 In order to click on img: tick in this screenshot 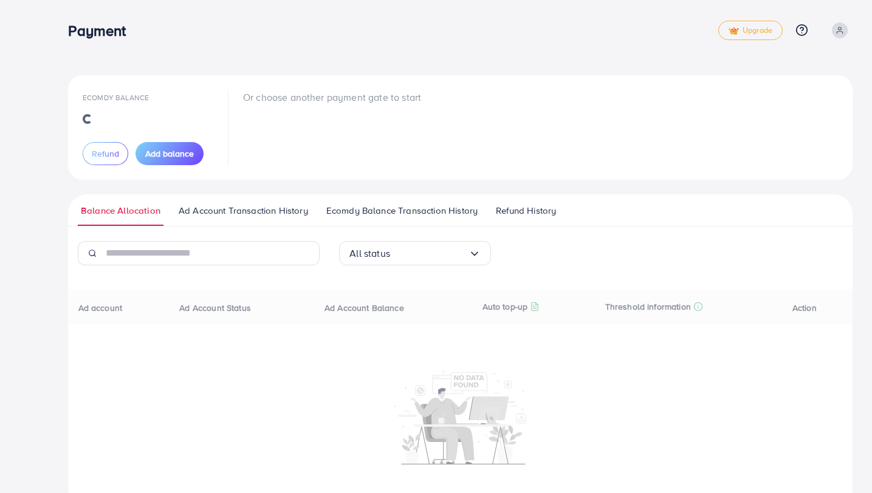, I will do `click(733, 31)`.